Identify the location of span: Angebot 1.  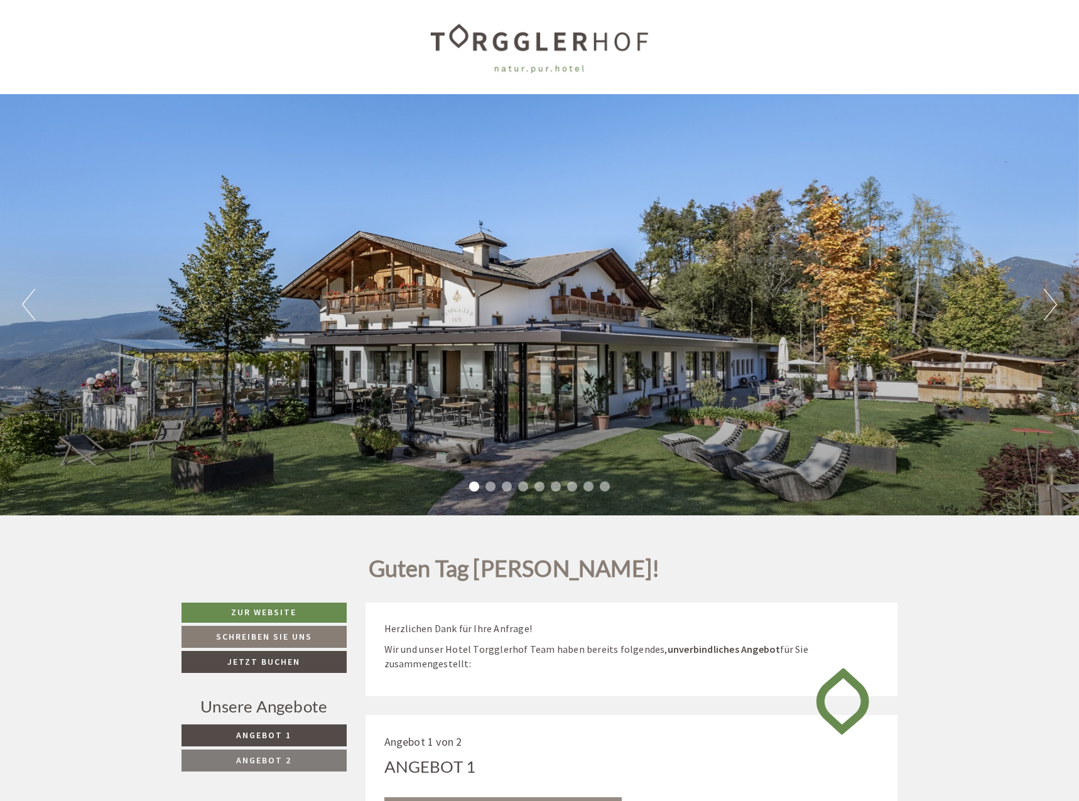
(264, 735).